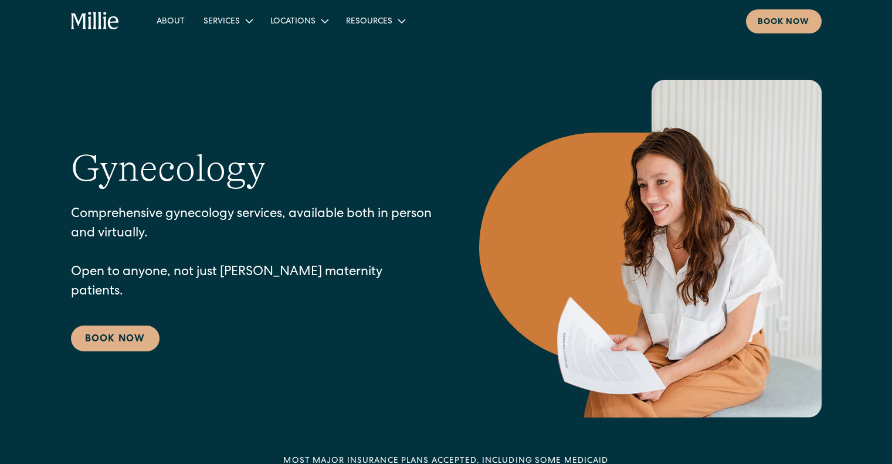 Image resolution: width=892 pixels, height=464 pixels. Describe the element at coordinates (783, 22) in the screenshot. I see `div: Book now` at that location.